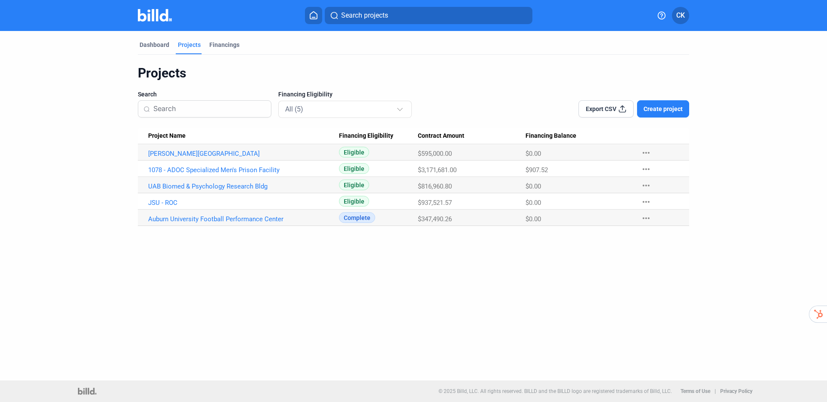 This screenshot has height=402, width=827. Describe the element at coordinates (537, 170) in the screenshot. I see `span: $907.52` at that location.